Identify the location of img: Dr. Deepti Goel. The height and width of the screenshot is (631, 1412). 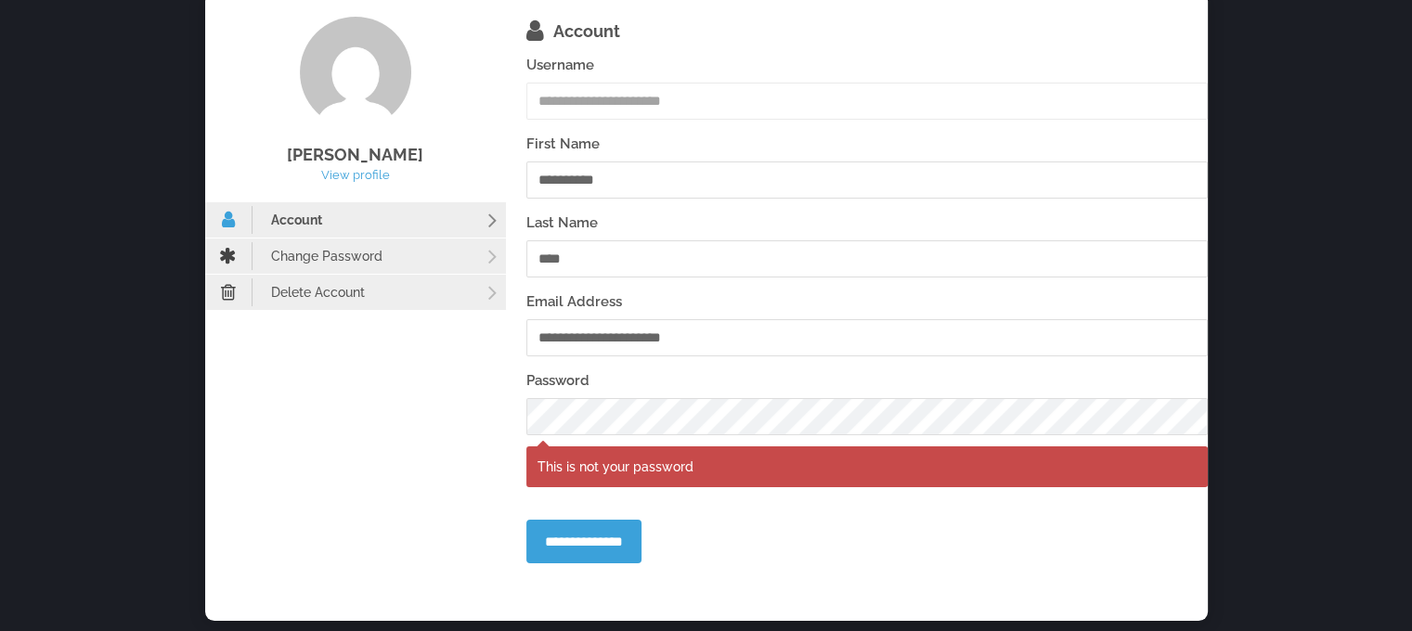
(356, 72).